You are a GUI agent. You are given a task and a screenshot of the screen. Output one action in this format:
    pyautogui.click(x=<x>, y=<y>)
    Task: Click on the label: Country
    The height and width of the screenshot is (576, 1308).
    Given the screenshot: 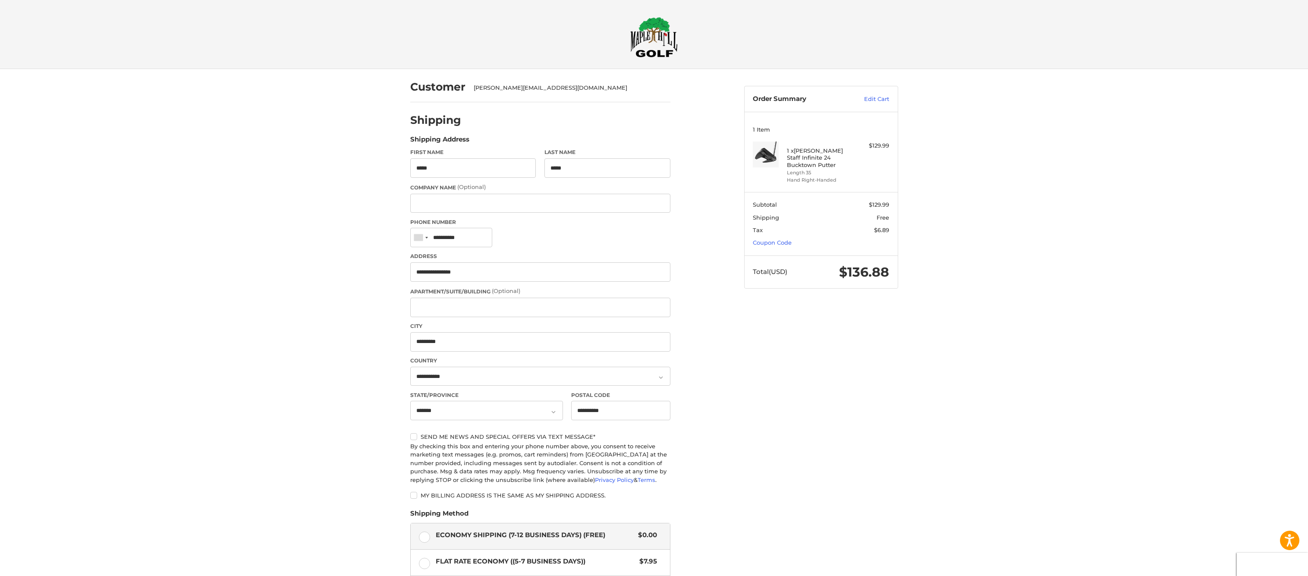 What is the action you would take?
    pyautogui.click(x=540, y=361)
    